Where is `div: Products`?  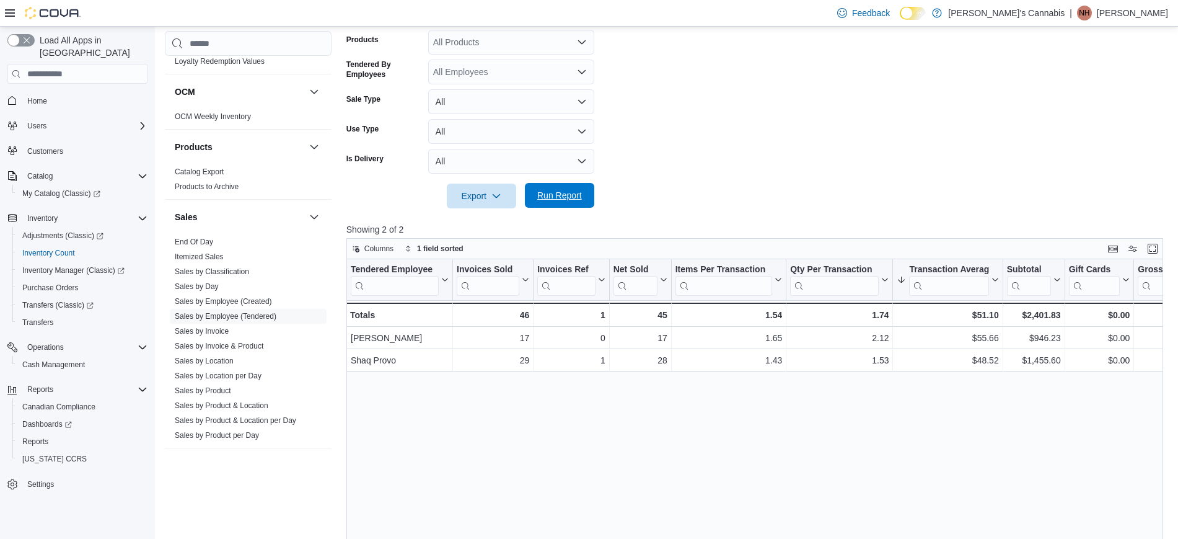
div: Products is located at coordinates (248, 182).